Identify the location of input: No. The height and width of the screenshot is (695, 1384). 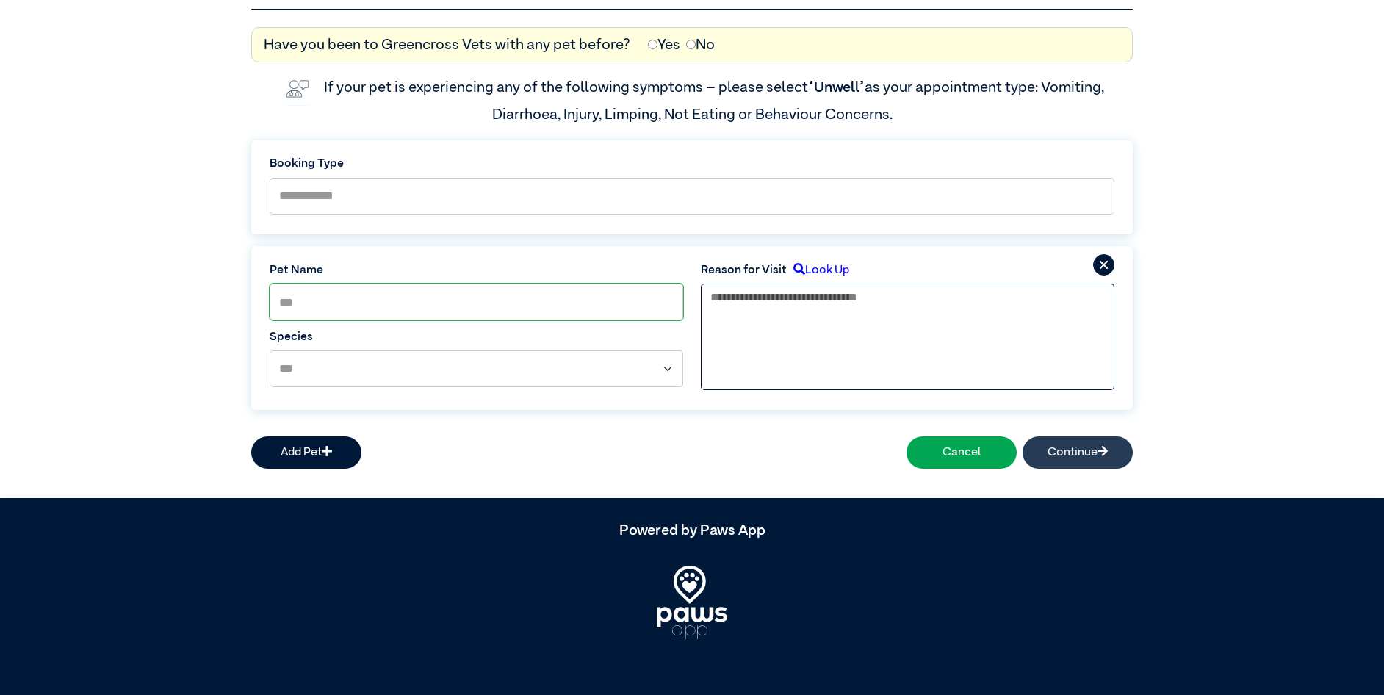
(690, 44).